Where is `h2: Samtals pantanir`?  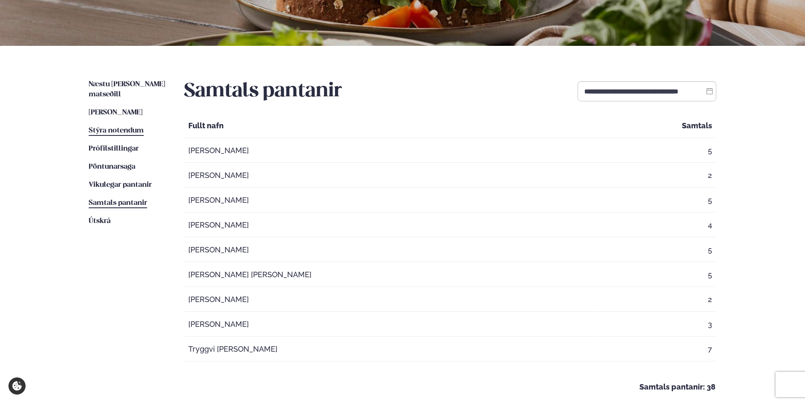 h2: Samtals pantanir is located at coordinates (263, 91).